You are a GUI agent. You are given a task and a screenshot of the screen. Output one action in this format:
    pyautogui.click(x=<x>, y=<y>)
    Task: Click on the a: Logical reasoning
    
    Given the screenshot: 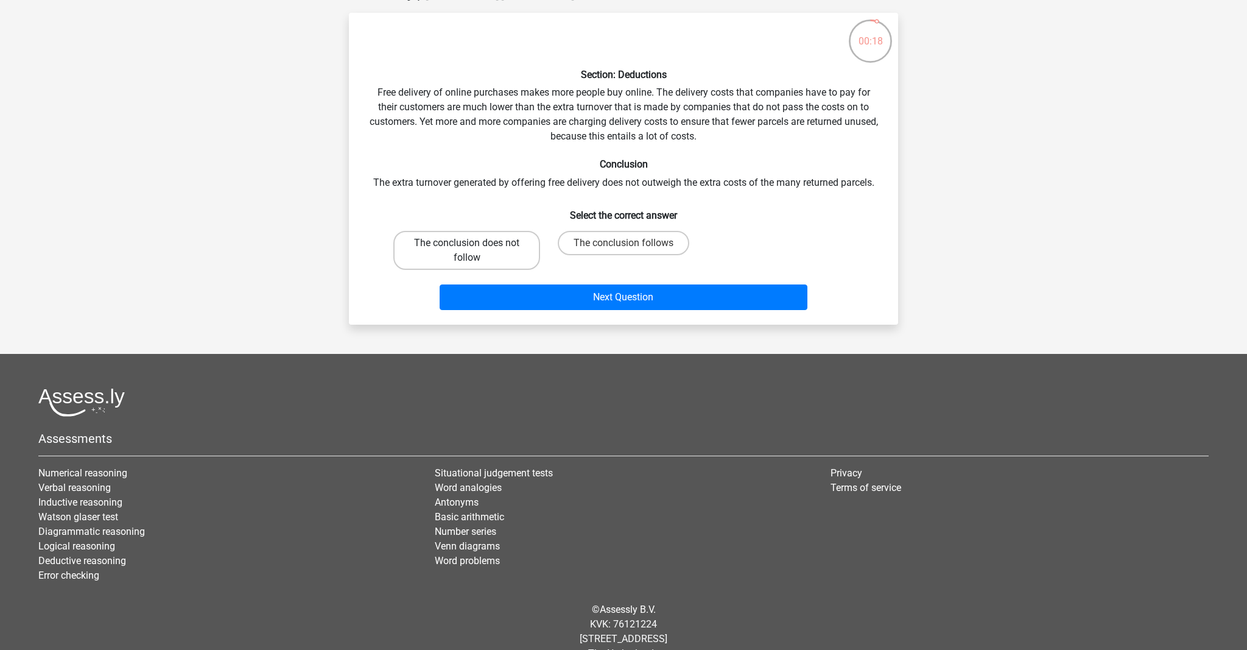 What is the action you would take?
    pyautogui.click(x=77, y=545)
    